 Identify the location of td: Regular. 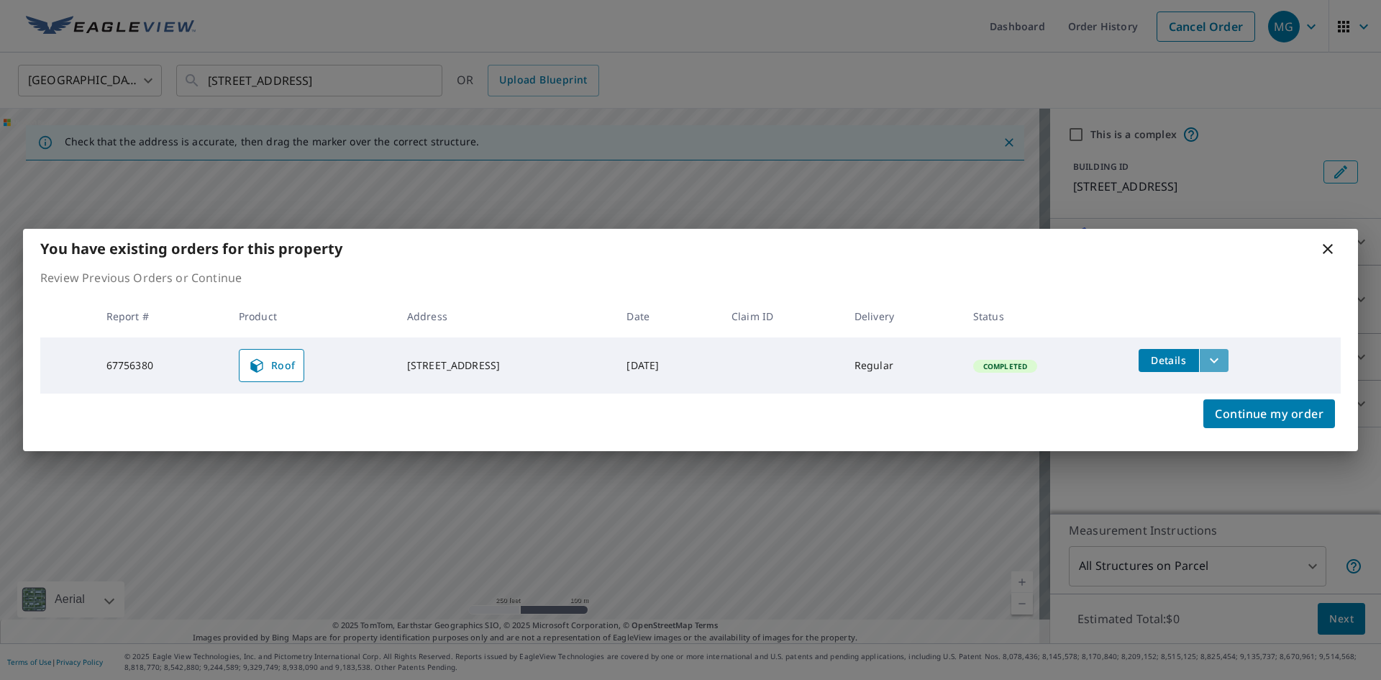
(902, 365).